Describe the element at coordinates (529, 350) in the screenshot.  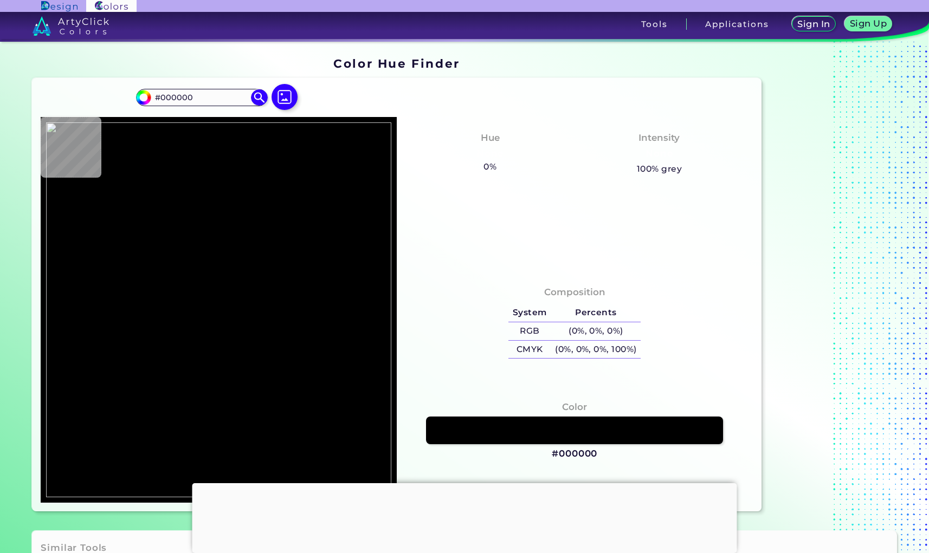
I see `h5: CMYK` at that location.